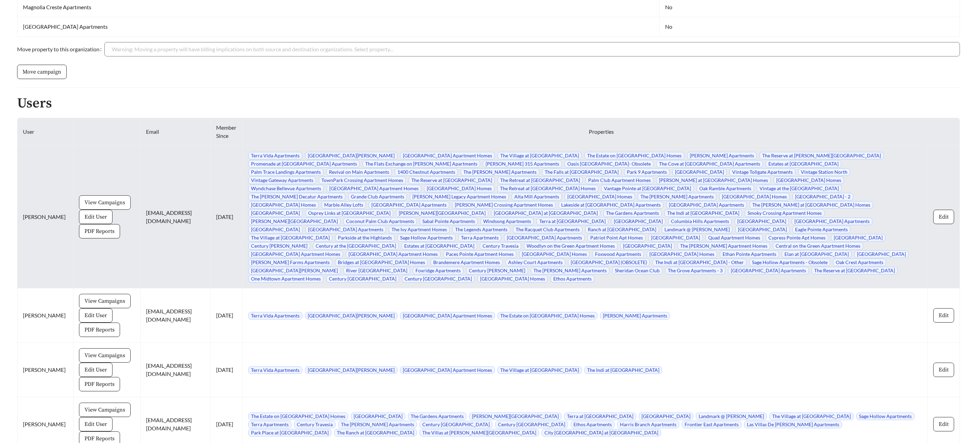 The image size is (977, 443). Describe the element at coordinates (749, 254) in the screenshot. I see `span: Ethan Pointe Apartments` at that location.